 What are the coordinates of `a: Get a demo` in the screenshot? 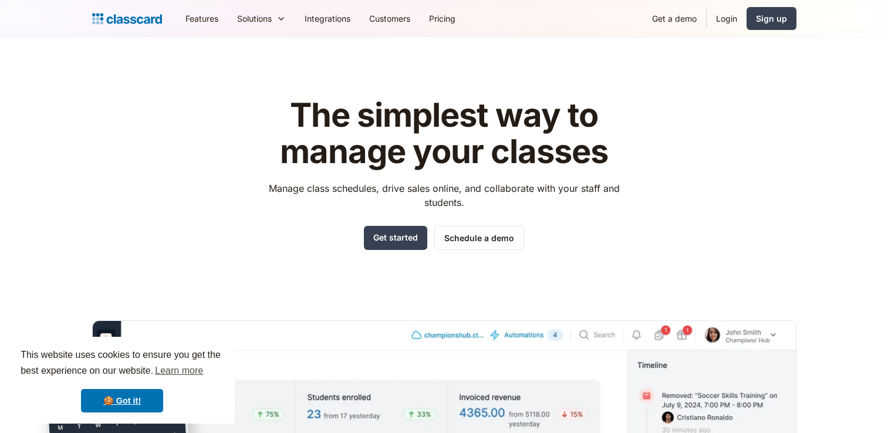 It's located at (675, 18).